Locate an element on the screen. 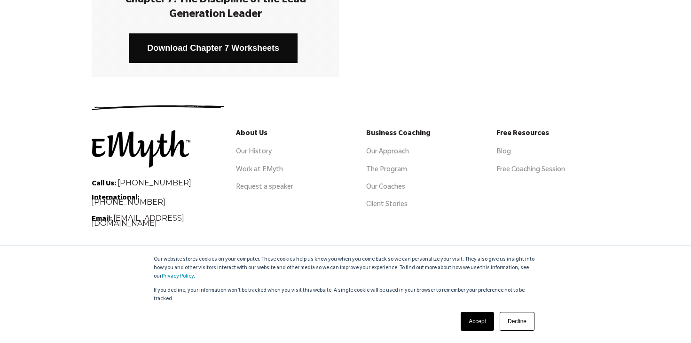  strong: Email: is located at coordinates (102, 220).